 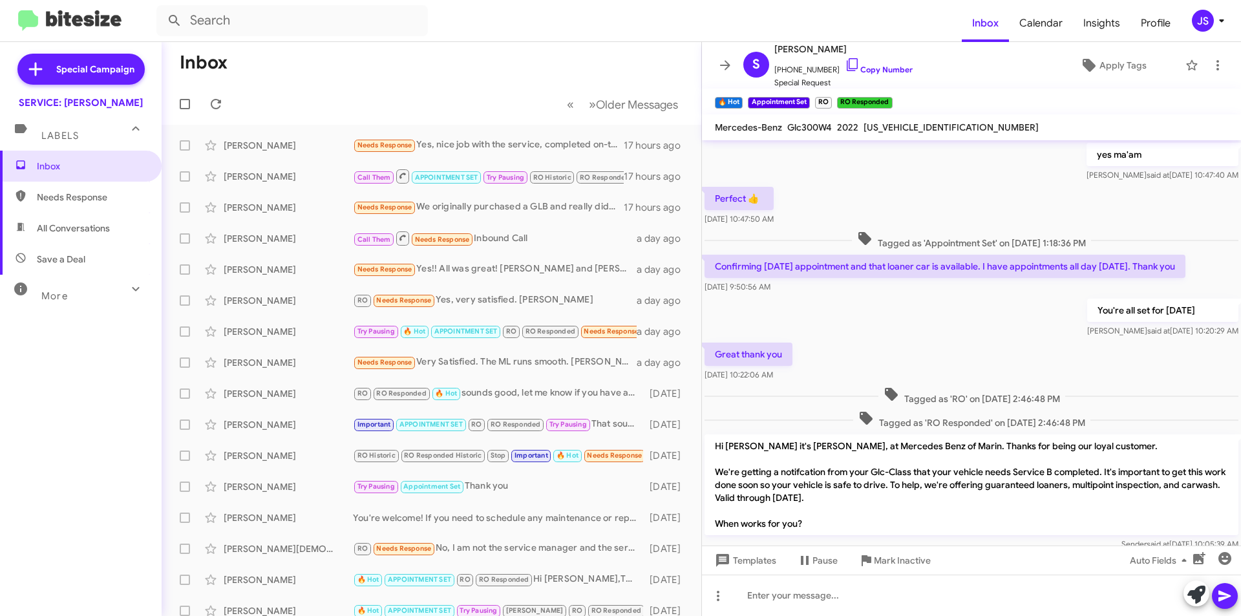 I want to click on span: 2022, so click(x=847, y=127).